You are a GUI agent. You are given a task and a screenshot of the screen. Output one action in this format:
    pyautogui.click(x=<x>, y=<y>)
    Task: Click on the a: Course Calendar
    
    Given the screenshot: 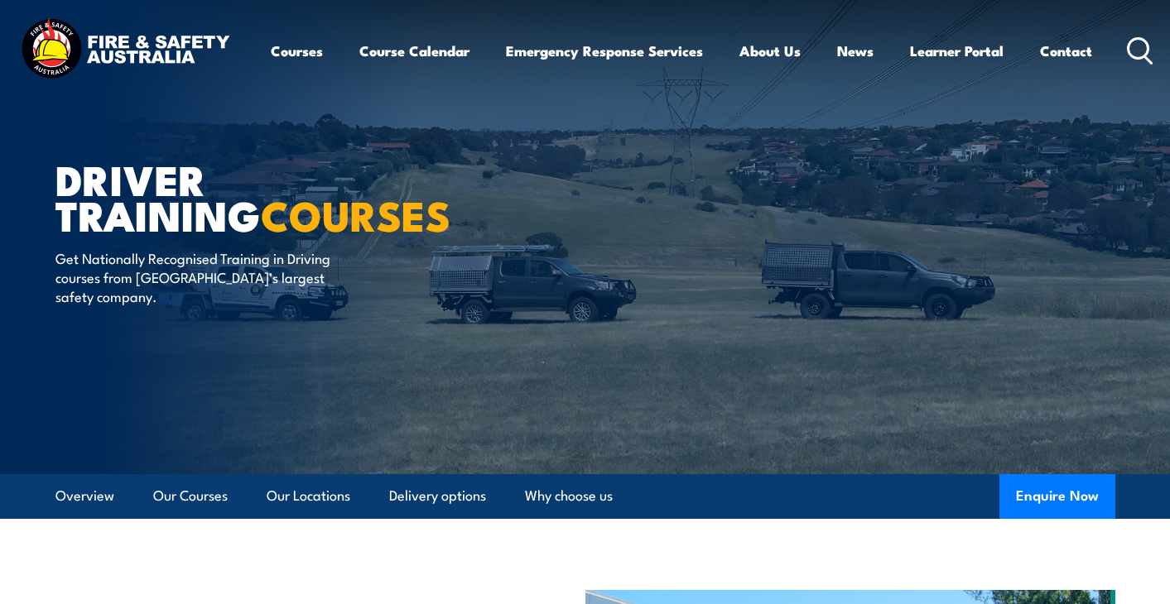 What is the action you would take?
    pyautogui.click(x=414, y=51)
    